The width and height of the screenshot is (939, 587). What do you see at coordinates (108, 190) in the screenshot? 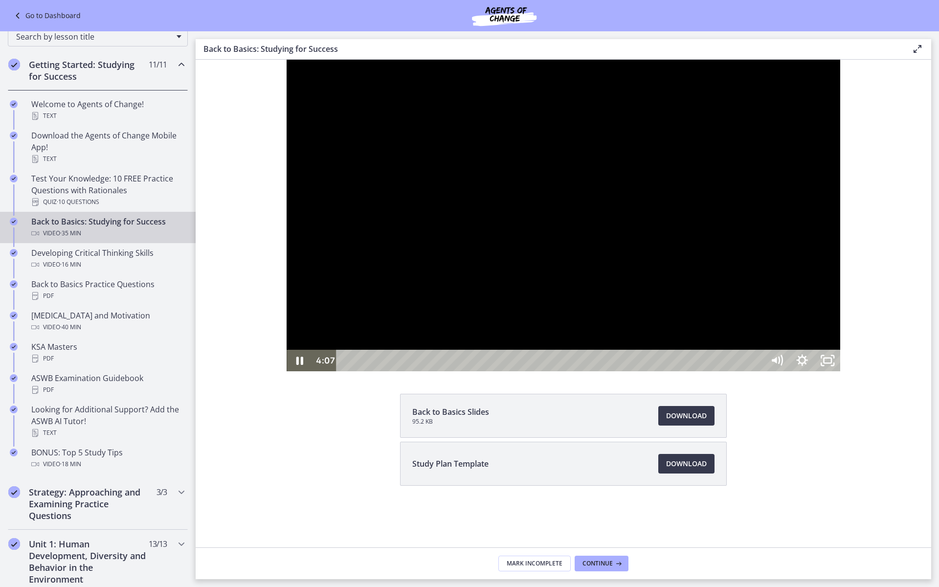
I see `div: Test Your Knowledge: 10 FREE Practice Questions with Rationales` at bounding box center [108, 190].